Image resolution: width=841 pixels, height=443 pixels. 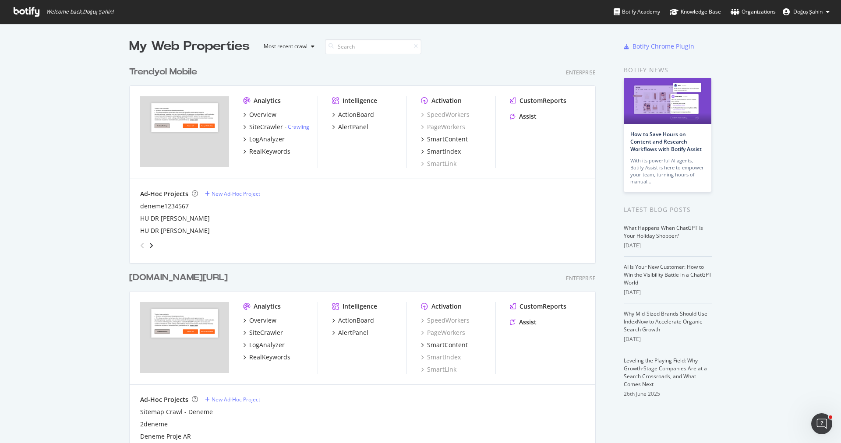 I want to click on div: With its powerful AI agents, Botify Assist is here to empower your team, turning hours of manual…, so click(x=668, y=171).